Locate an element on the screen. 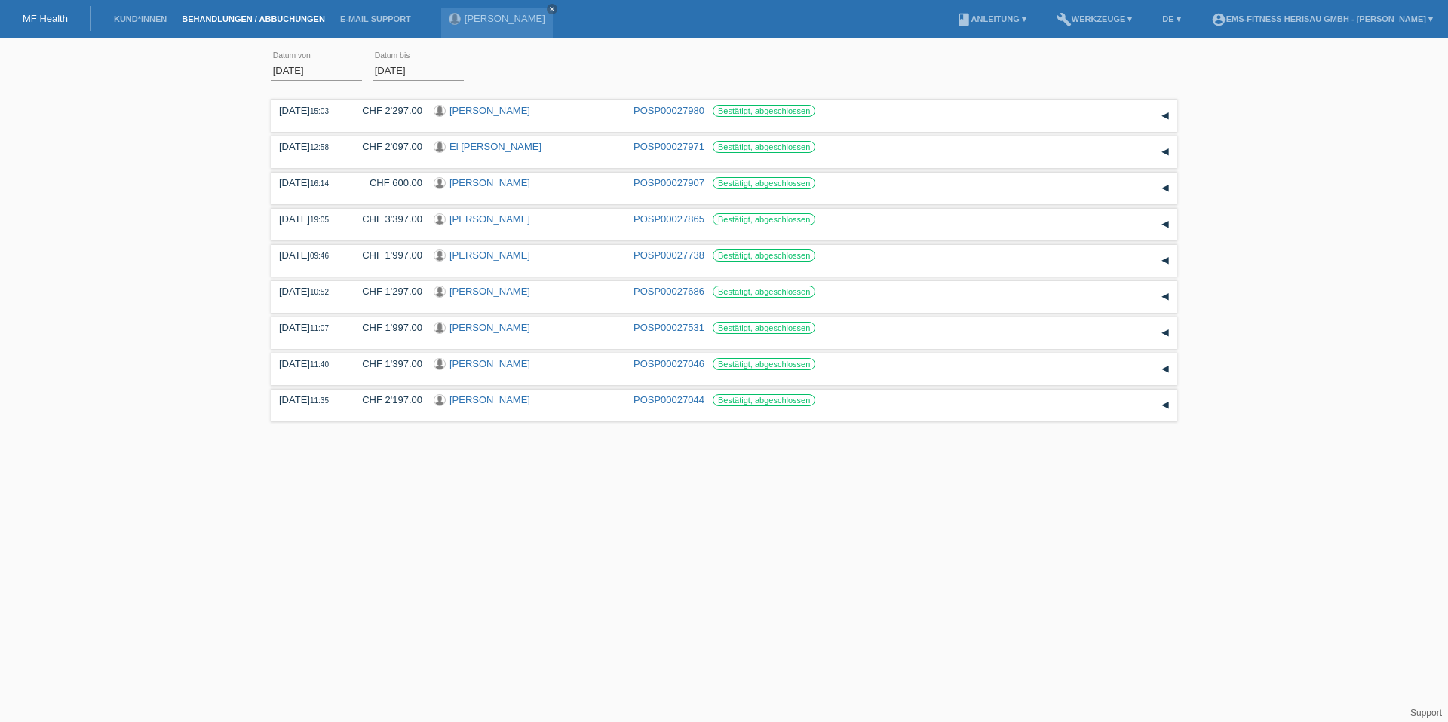 The width and height of the screenshot is (1448, 722). a: DE ▾ is located at coordinates (1171, 19).